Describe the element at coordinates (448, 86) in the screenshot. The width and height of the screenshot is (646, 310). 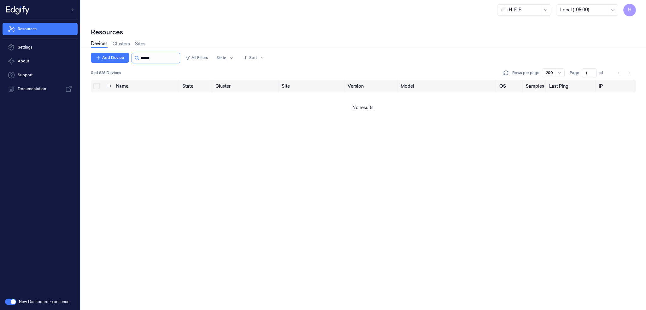
I see `th: Model` at that location.